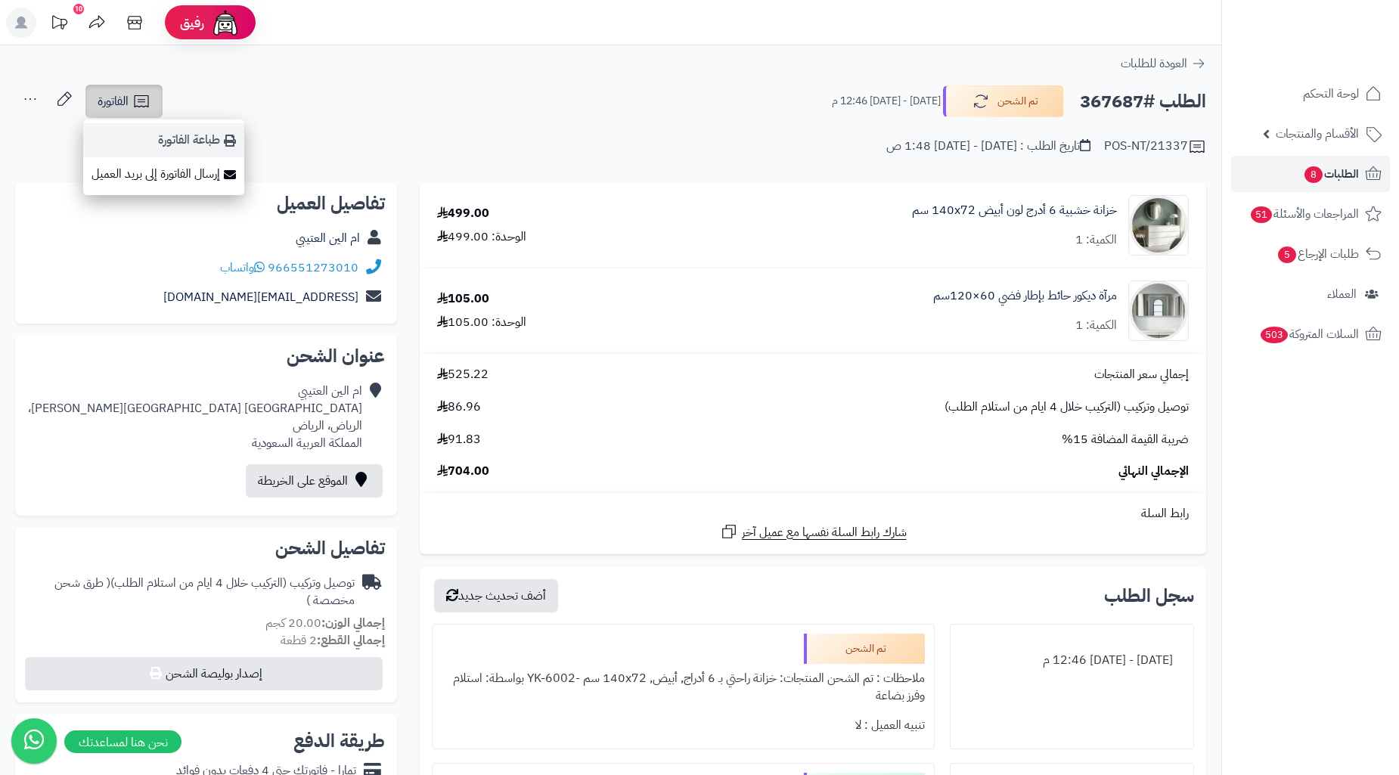  Describe the element at coordinates (1331, 94) in the screenshot. I see `span: لوحة التحكم` at that location.